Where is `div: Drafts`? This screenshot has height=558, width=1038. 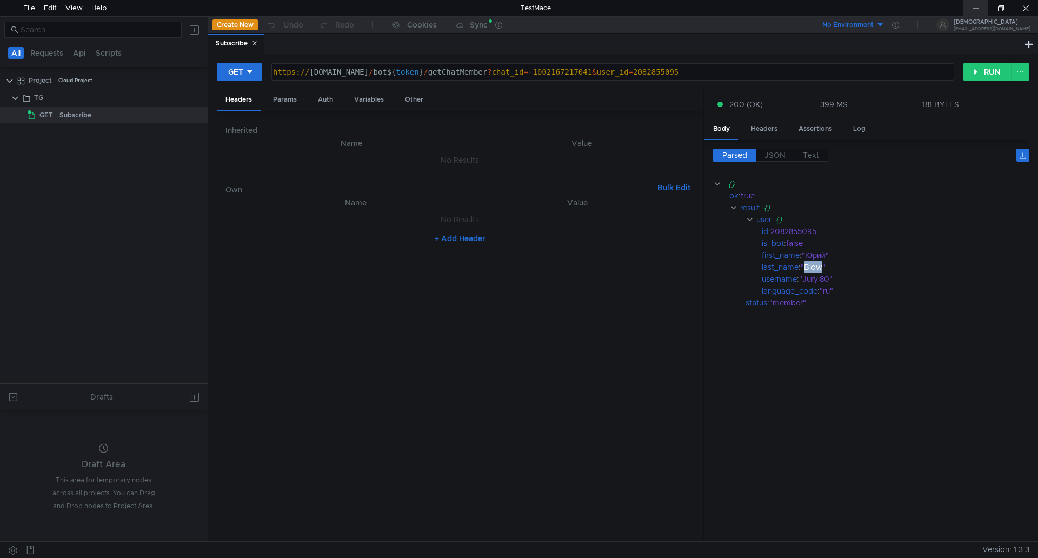
div: Drafts is located at coordinates (102, 397).